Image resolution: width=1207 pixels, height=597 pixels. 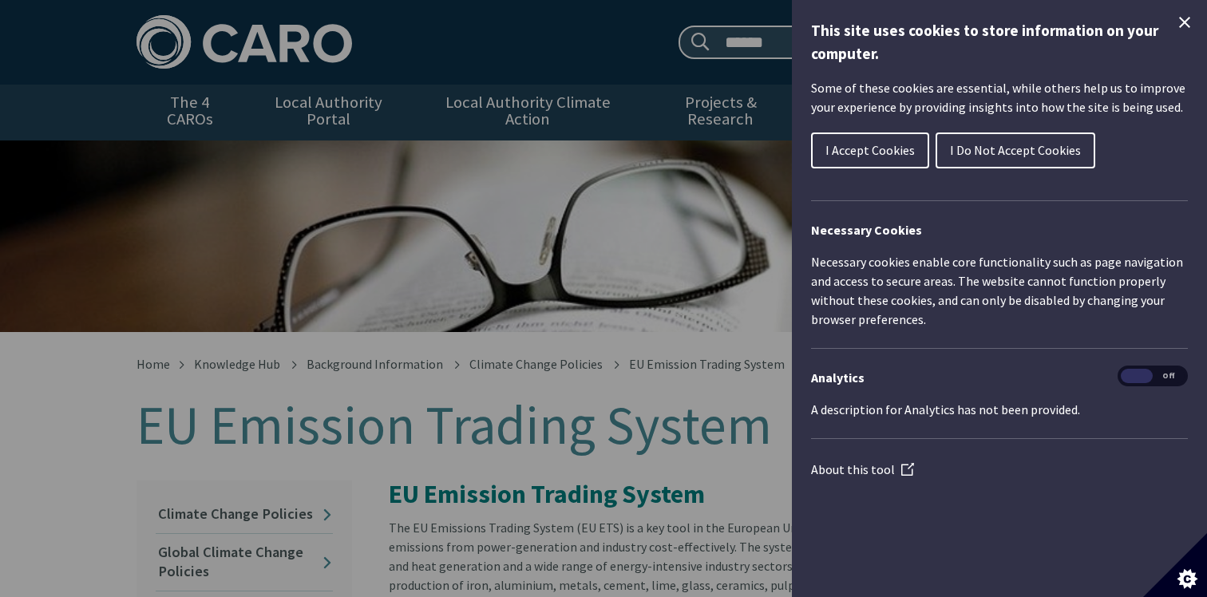 I want to click on p: Necessary cookies enable core functionality such as page navigation and access to secure areas. T..., so click(x=999, y=291).